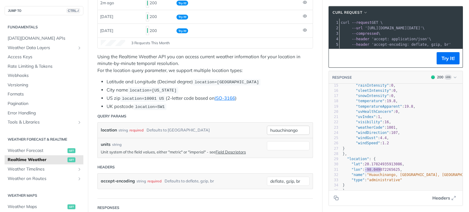 The height and width of the screenshot is (212, 469). I want to click on span: "uvIndex", so click(366, 117).